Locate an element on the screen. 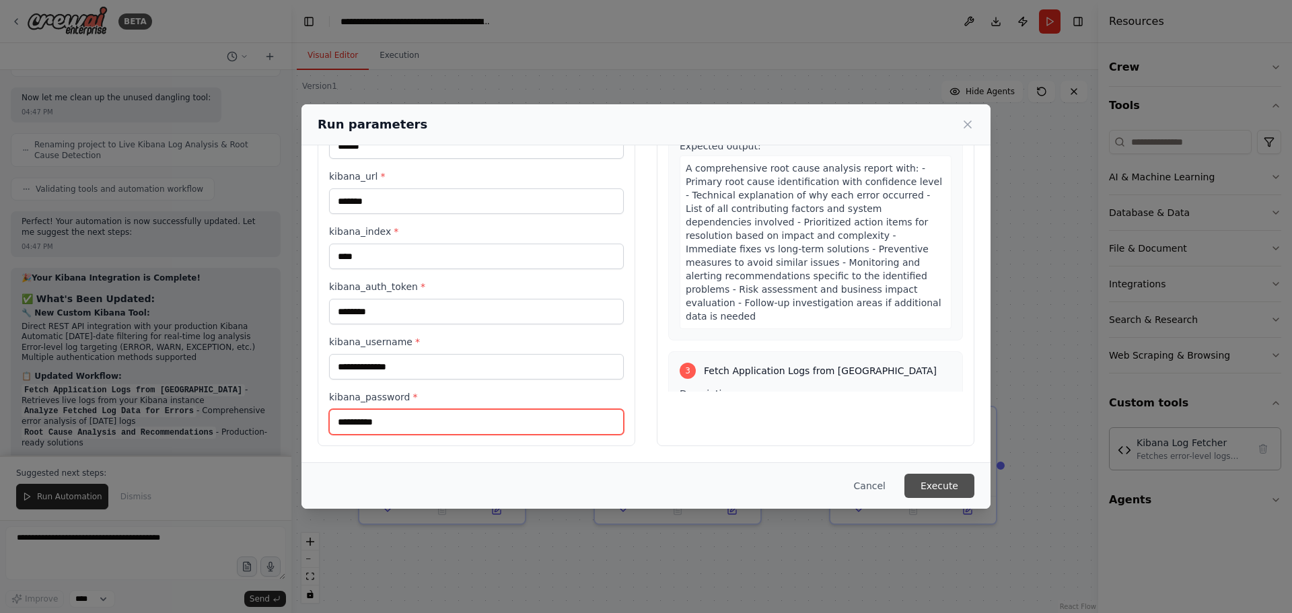 The height and width of the screenshot is (613, 1292). span: Expected output: is located at coordinates (720, 146).